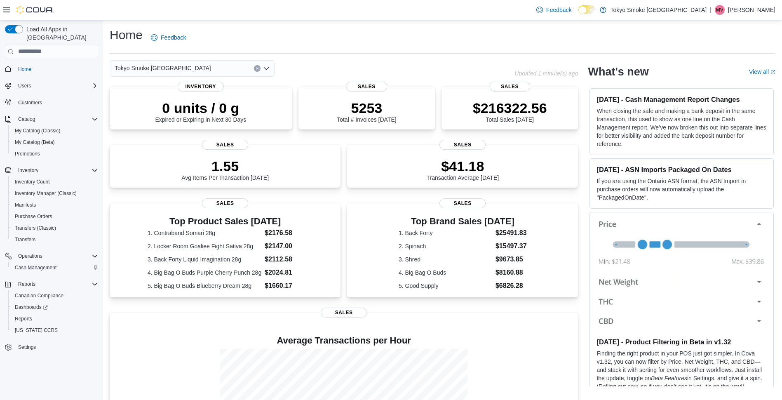  What do you see at coordinates (35, 228) in the screenshot?
I see `a: Transfers (Classic)` at bounding box center [35, 228].